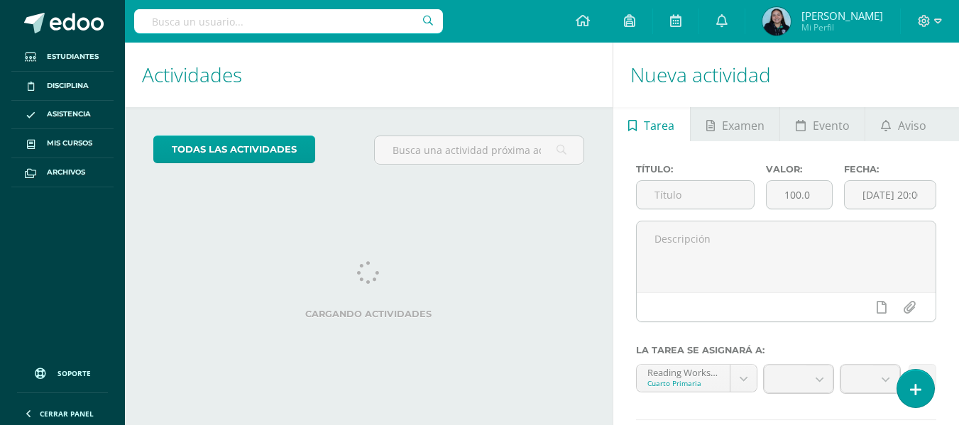 The height and width of the screenshot is (425, 959). What do you see at coordinates (695, 195) in the screenshot?
I see `input: Título` at bounding box center [695, 195].